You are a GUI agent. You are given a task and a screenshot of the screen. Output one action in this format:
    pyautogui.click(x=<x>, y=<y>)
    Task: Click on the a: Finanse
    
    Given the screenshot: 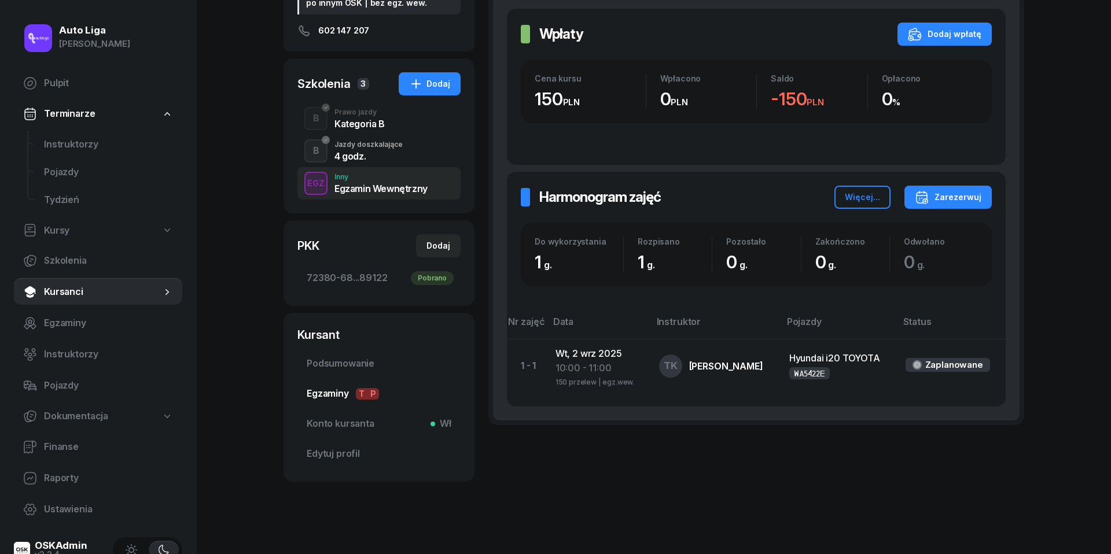 What is the action you would take?
    pyautogui.click(x=98, y=447)
    